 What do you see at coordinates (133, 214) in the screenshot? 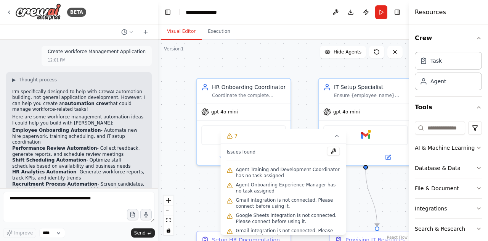
I see `button: Upload files` at bounding box center [133, 214].